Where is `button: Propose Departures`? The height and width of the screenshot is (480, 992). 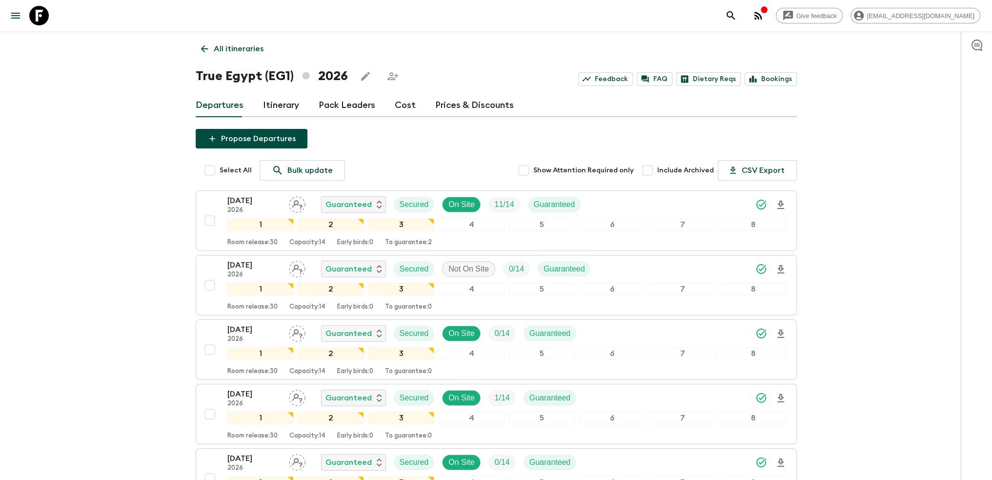 button: Propose Departures is located at coordinates (251, 139).